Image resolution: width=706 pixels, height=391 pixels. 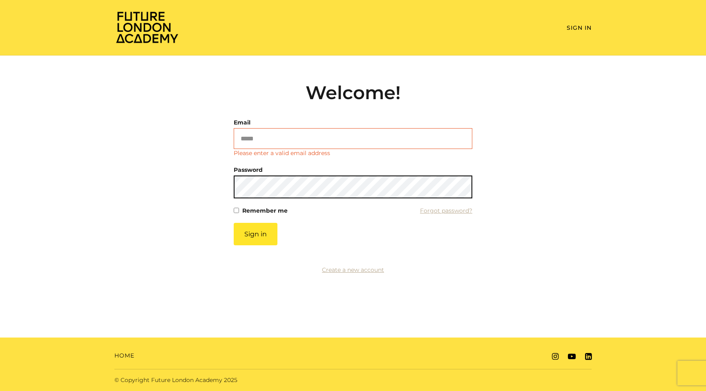 What do you see at coordinates (230, 380) in the screenshot?
I see `div: © Copyright Future London Academy 2025` at bounding box center [230, 380].